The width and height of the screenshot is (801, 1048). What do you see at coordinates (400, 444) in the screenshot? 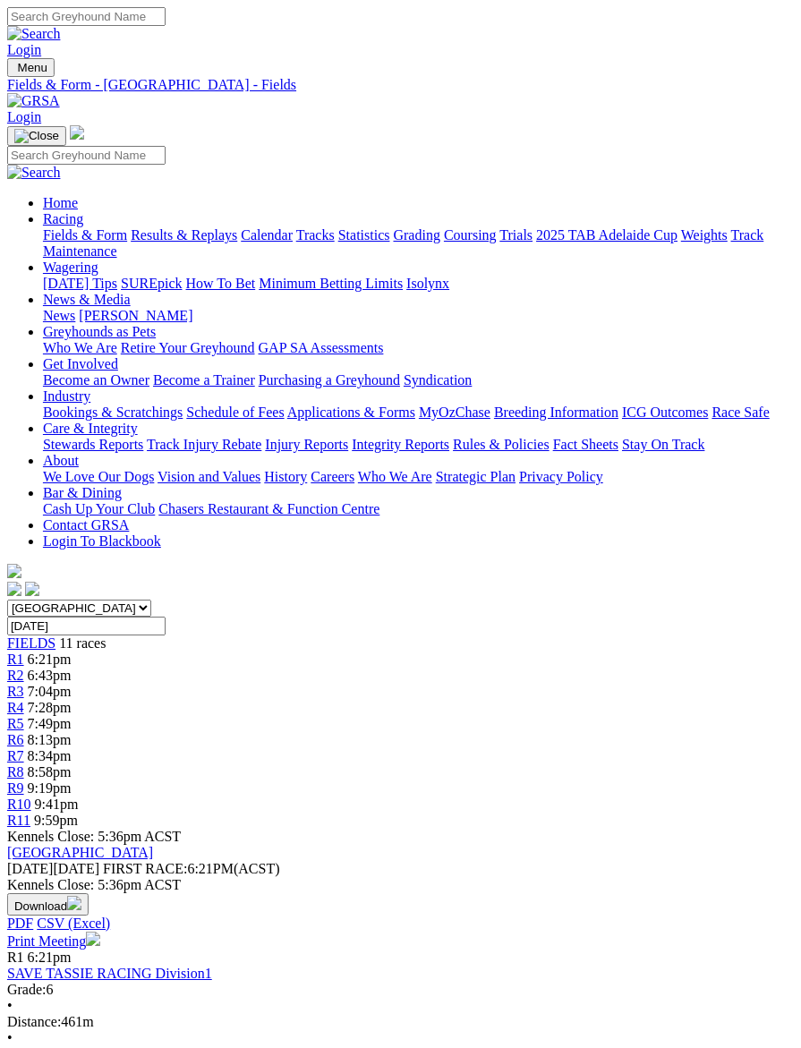
I see `a: Integrity Reports` at bounding box center [400, 444].